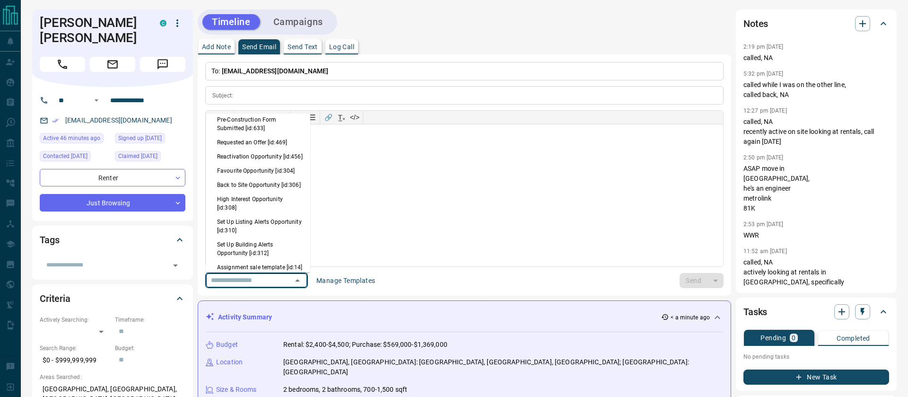 The image size is (908, 397). Describe the element at coordinates (163, 64) in the screenshot. I see `span: Message` at that location.